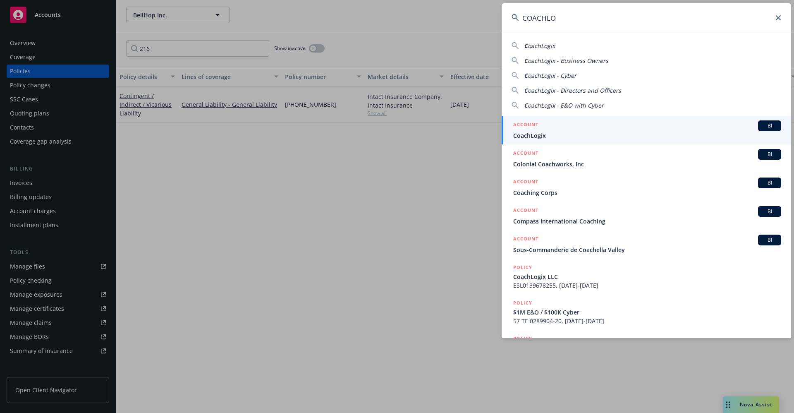  I want to click on input: Search..., so click(646, 18).